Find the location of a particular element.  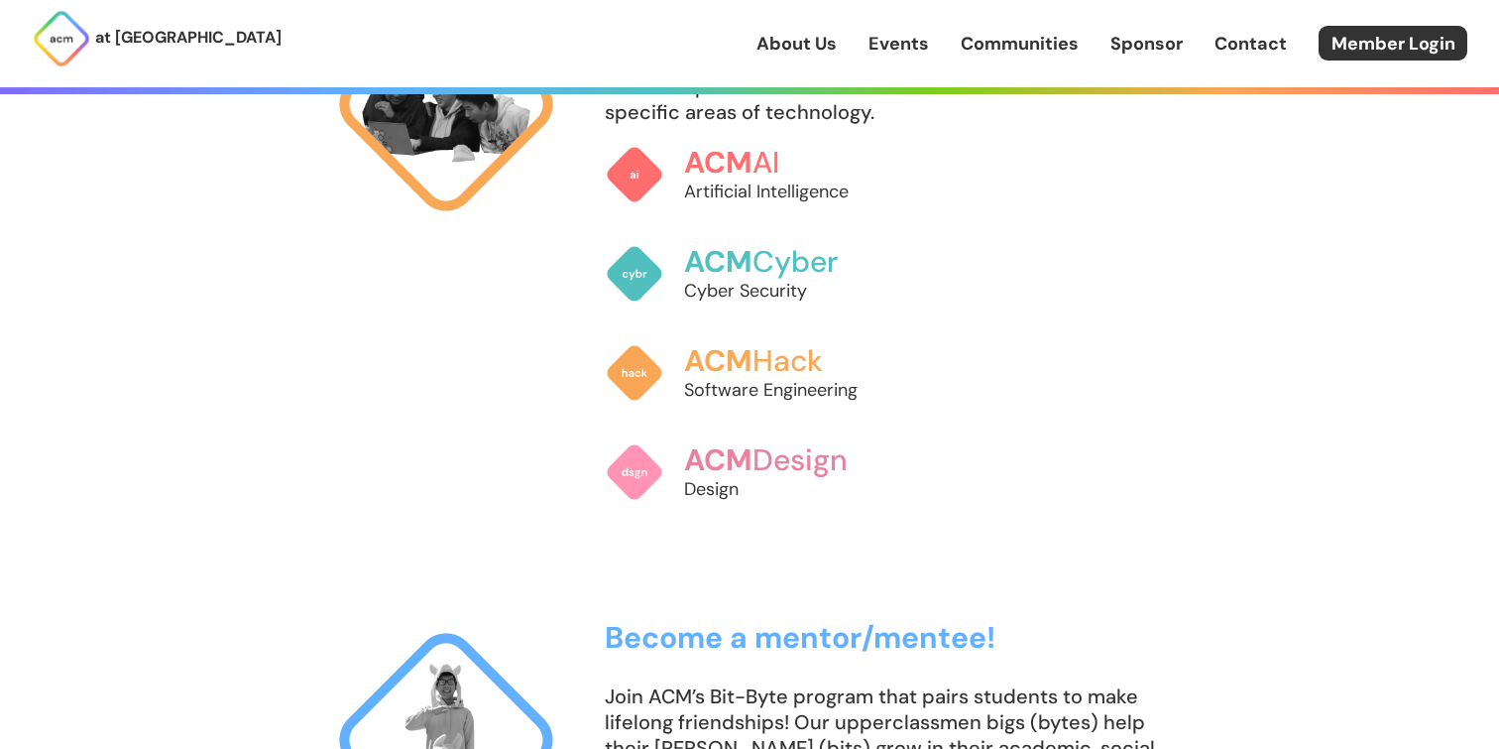

img: ACM AI is located at coordinates (635, 174).